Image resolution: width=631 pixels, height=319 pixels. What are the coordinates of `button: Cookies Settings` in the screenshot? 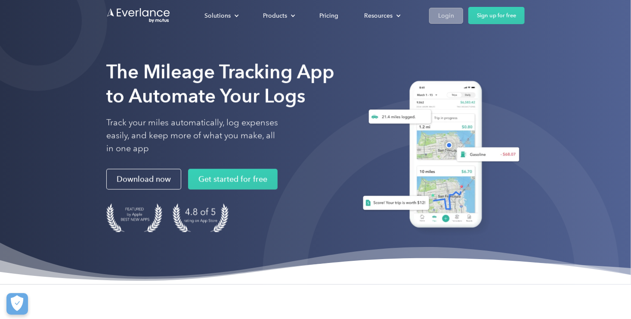 It's located at (17, 304).